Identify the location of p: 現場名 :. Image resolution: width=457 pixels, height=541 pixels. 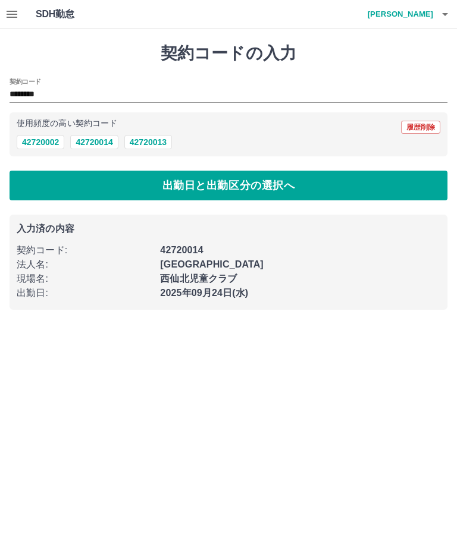
(84, 279).